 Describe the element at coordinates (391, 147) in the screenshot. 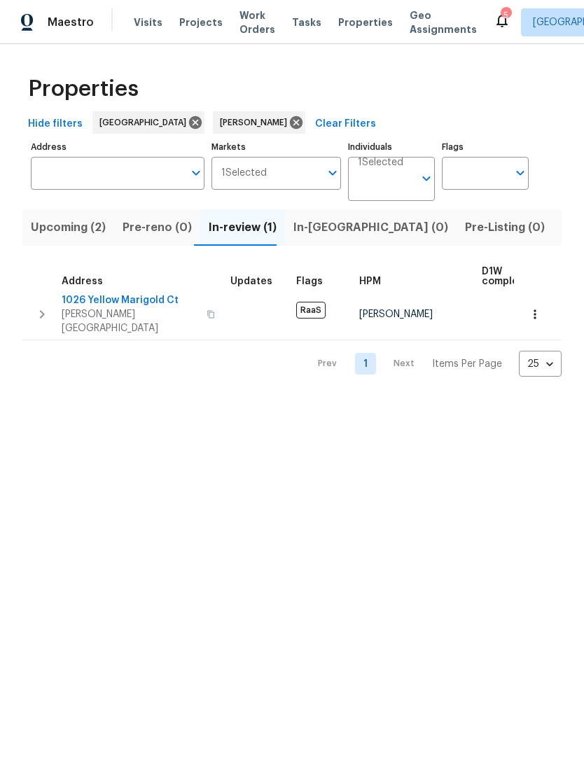

I see `label: Individuals` at that location.